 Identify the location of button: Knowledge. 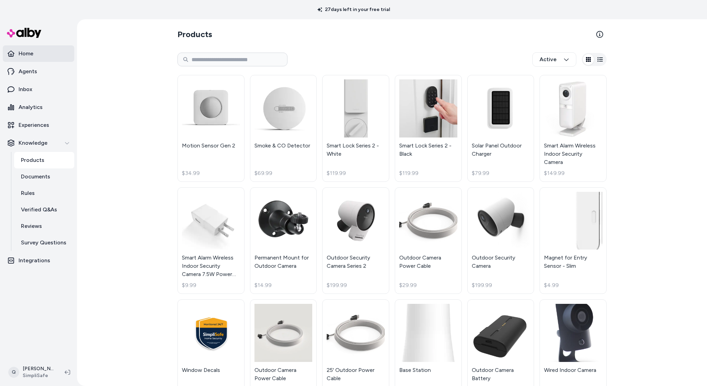
(39, 143).